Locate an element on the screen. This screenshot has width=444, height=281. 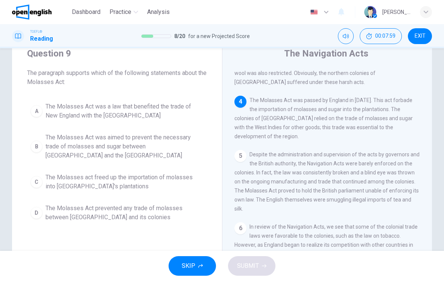
div: C is located at coordinates (37, 182).